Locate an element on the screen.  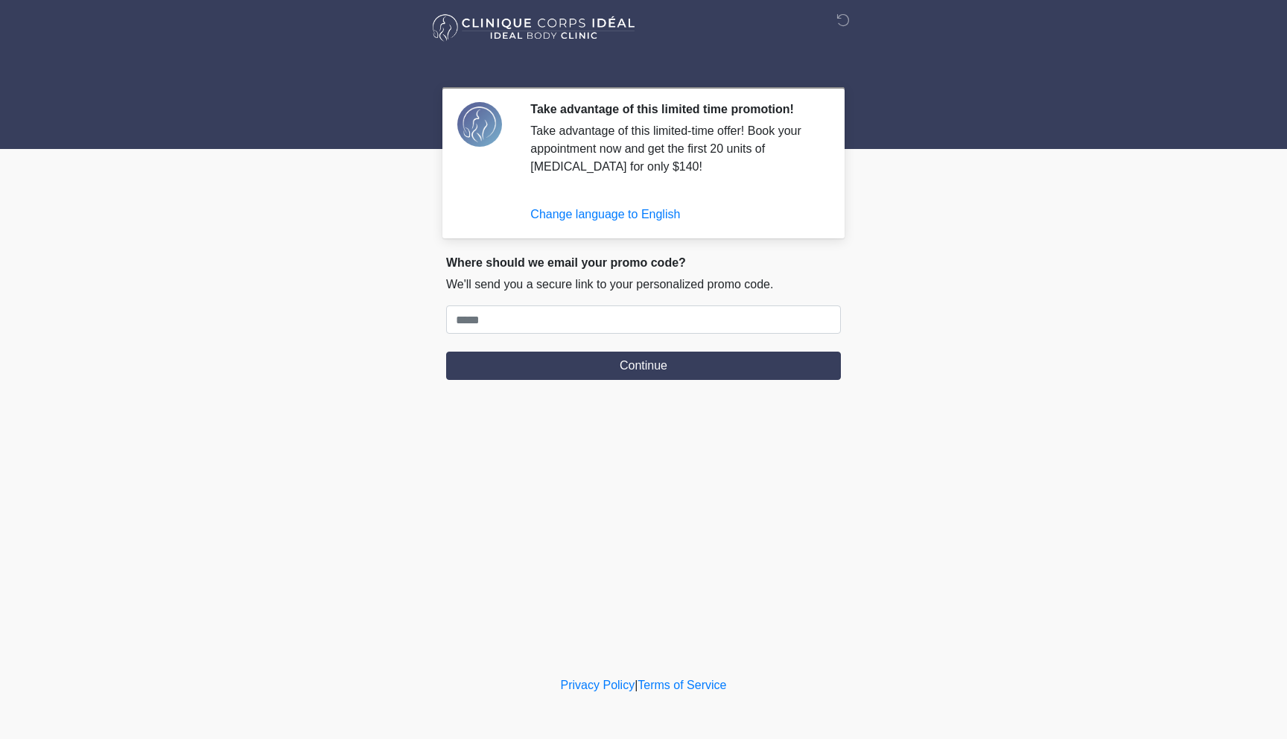
a: Terms of Service is located at coordinates (681, 684).